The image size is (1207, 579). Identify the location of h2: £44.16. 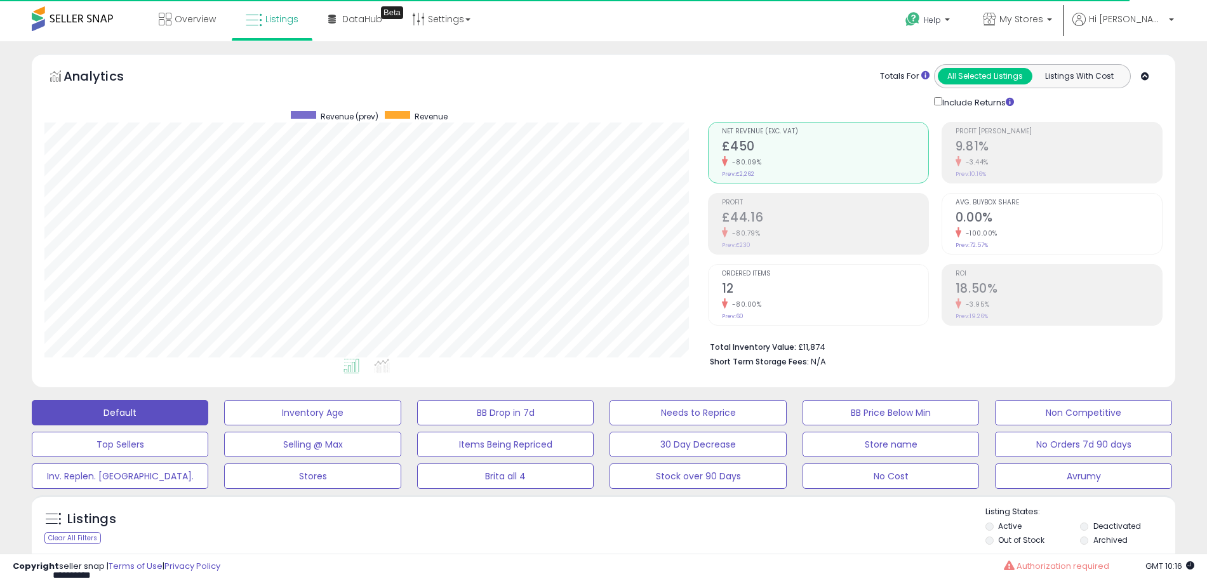
(825, 218).